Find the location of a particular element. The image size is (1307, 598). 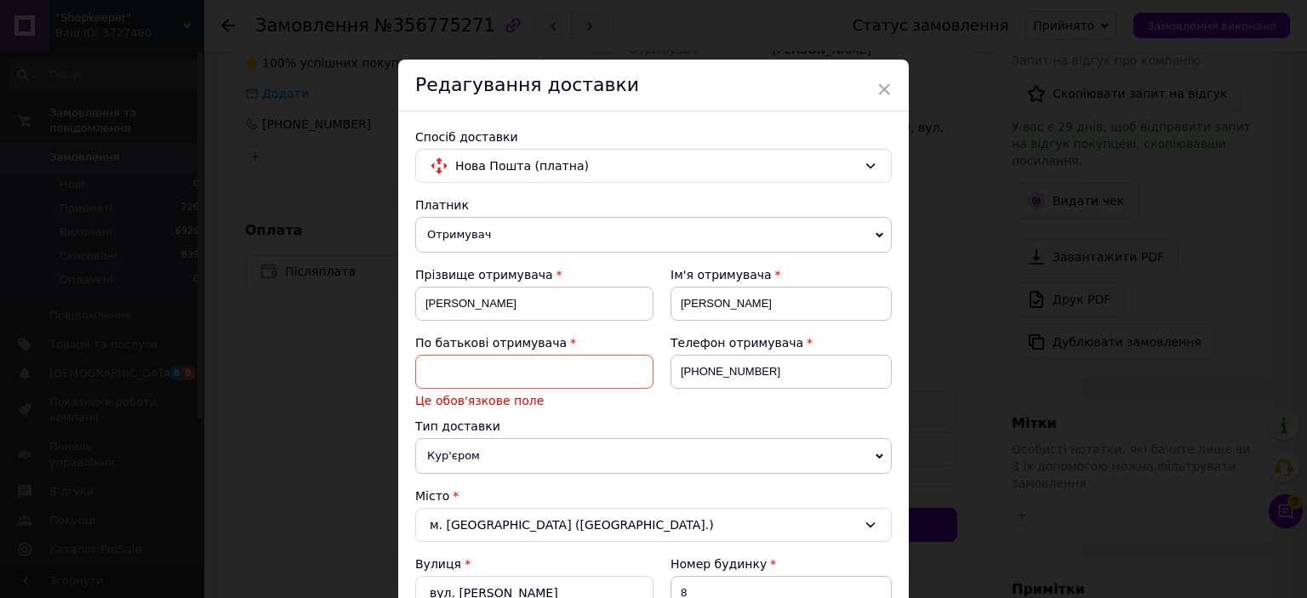

span: Нова Пошта (платна) is located at coordinates (656, 166).